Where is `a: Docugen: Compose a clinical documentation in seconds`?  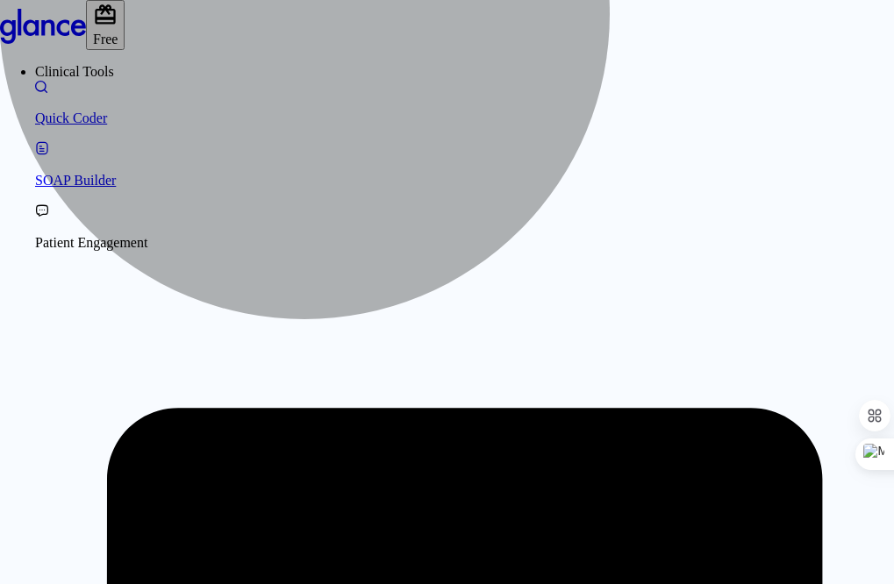 a: Docugen: Compose a clinical documentation in seconds is located at coordinates (464, 165).